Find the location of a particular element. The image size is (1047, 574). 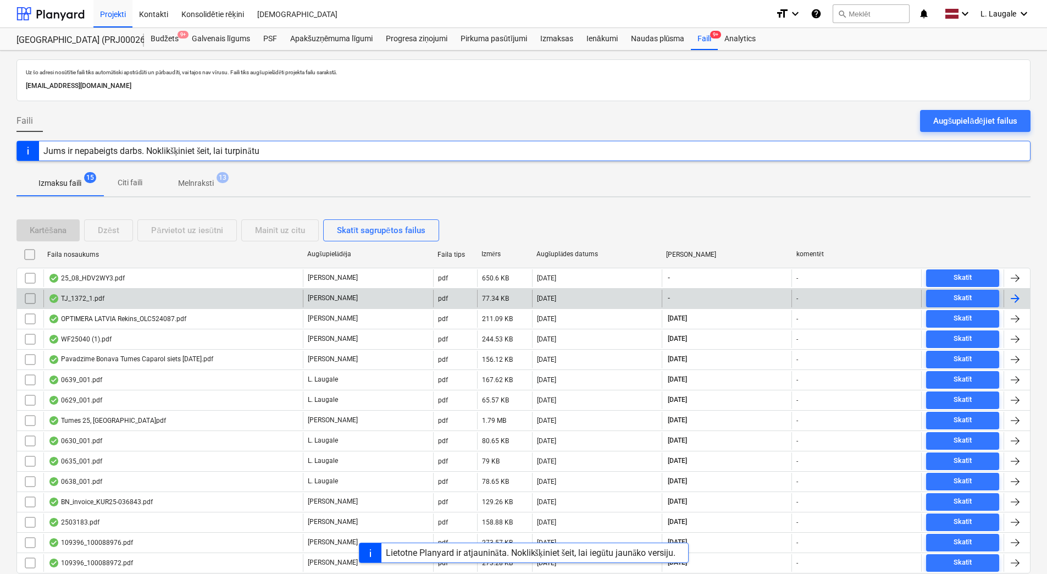

div: Apakšuzņēmuma līgumi is located at coordinates (331, 39).